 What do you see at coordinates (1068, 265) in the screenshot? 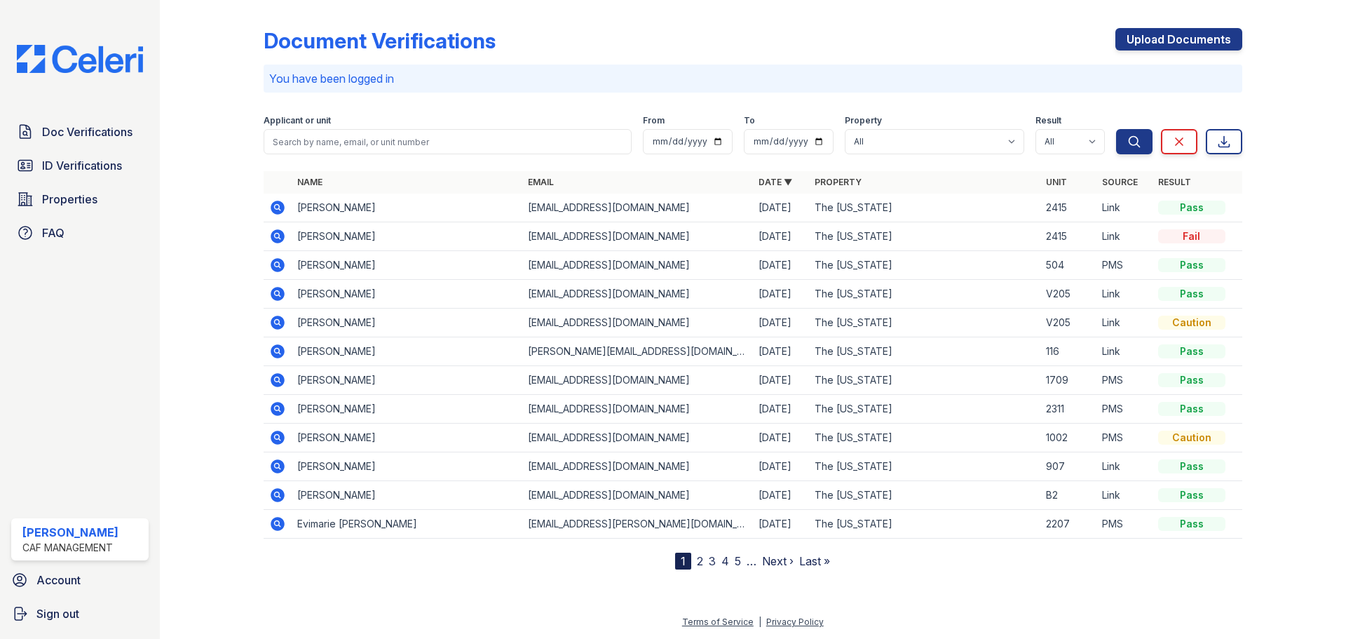
I see `td: 504` at bounding box center [1068, 265].